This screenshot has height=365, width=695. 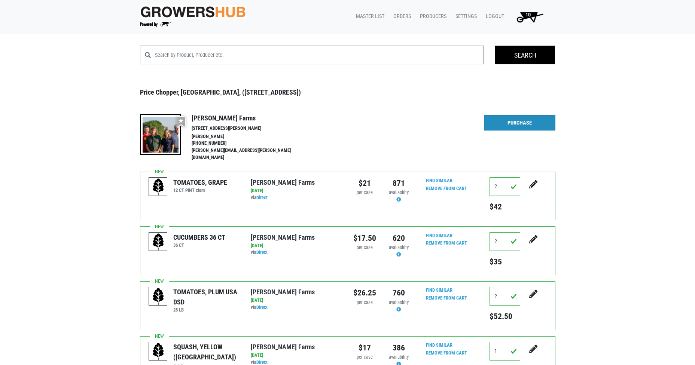 I want to click on div: 871, so click(x=399, y=183).